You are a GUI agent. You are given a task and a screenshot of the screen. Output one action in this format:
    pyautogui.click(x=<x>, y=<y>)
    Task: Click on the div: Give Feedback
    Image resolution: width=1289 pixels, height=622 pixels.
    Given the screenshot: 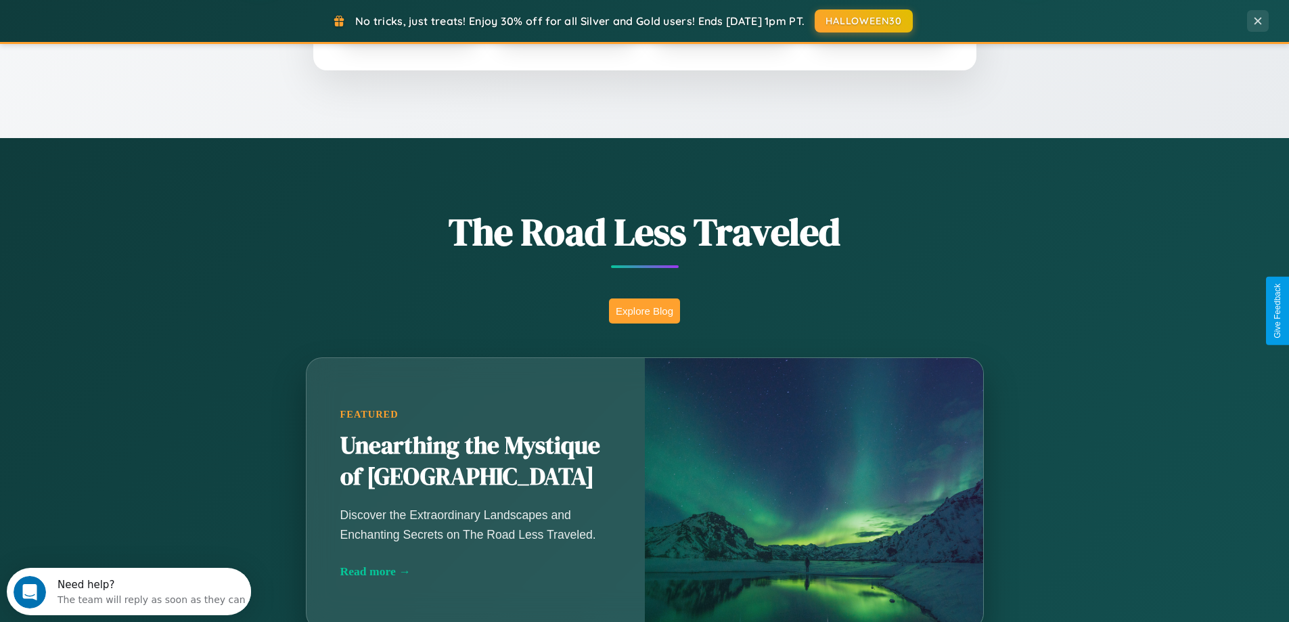 What is the action you would take?
    pyautogui.click(x=1277, y=311)
    